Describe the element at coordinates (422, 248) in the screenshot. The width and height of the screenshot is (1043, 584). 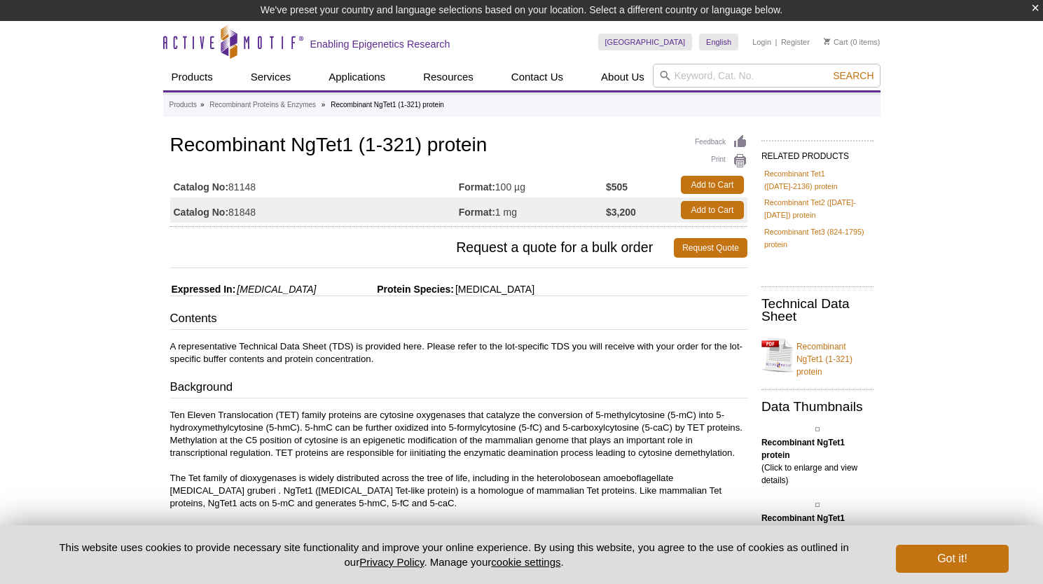
I see `span: Request a quote for a bulk order` at that location.